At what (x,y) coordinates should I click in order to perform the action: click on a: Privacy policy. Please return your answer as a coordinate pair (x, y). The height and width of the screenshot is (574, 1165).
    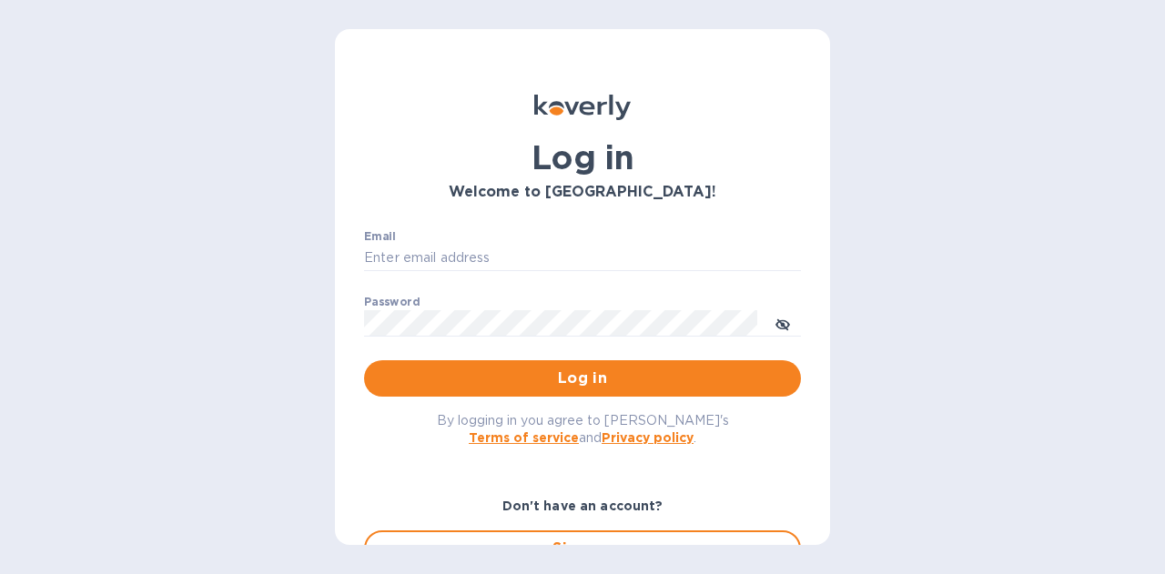
    Looking at the image, I should click on (647, 438).